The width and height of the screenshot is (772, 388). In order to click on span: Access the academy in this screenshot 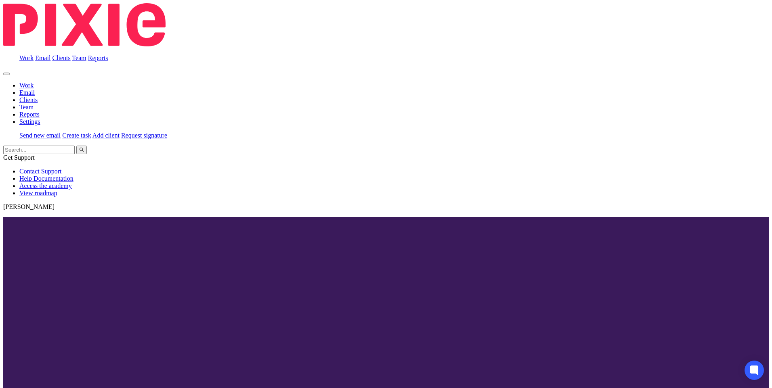, I will do `click(46, 186)`.